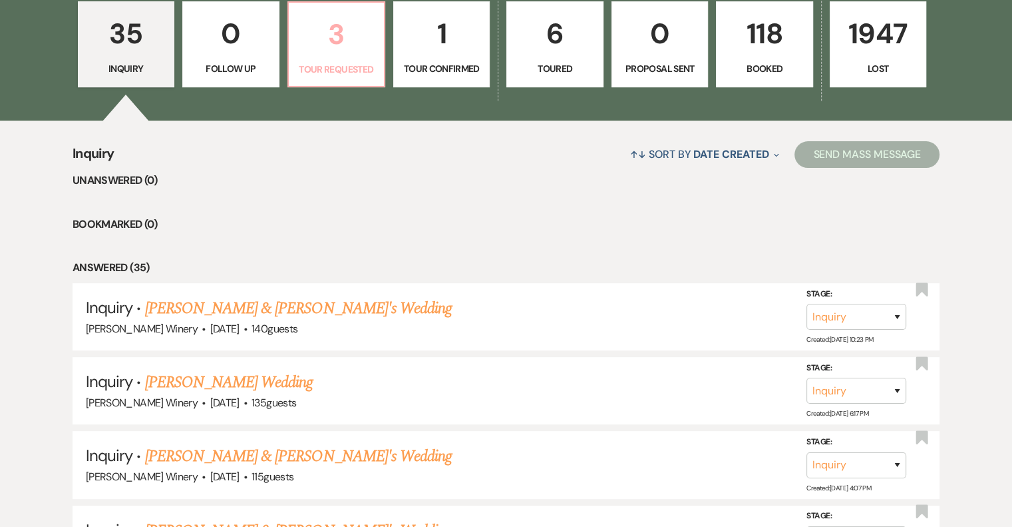 The width and height of the screenshot is (1012, 527). I want to click on a: 118Booked, so click(764, 45).